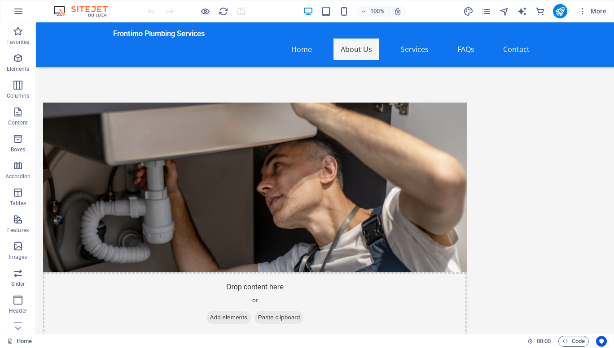 Image resolution: width=614 pixels, height=348 pixels. What do you see at coordinates (468, 11) in the screenshot?
I see `i: Design (Ctrl+Alt+Y)` at bounding box center [468, 11].